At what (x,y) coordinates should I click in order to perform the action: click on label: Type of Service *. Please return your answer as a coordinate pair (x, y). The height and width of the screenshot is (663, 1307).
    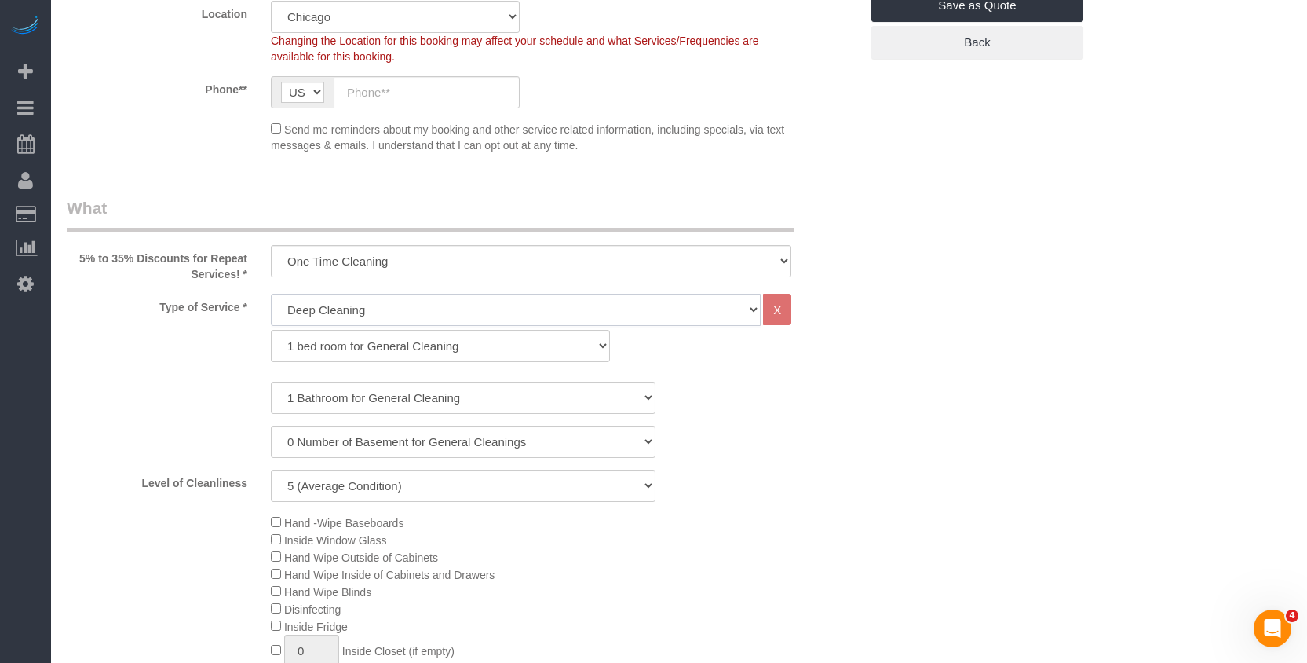
    Looking at the image, I should click on (157, 304).